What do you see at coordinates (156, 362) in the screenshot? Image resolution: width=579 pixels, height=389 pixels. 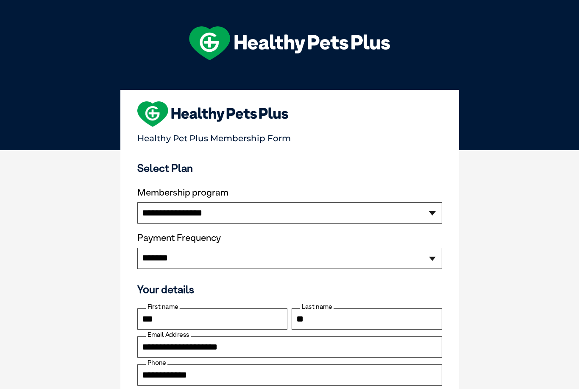 I see `label: Phone` at bounding box center [156, 362].